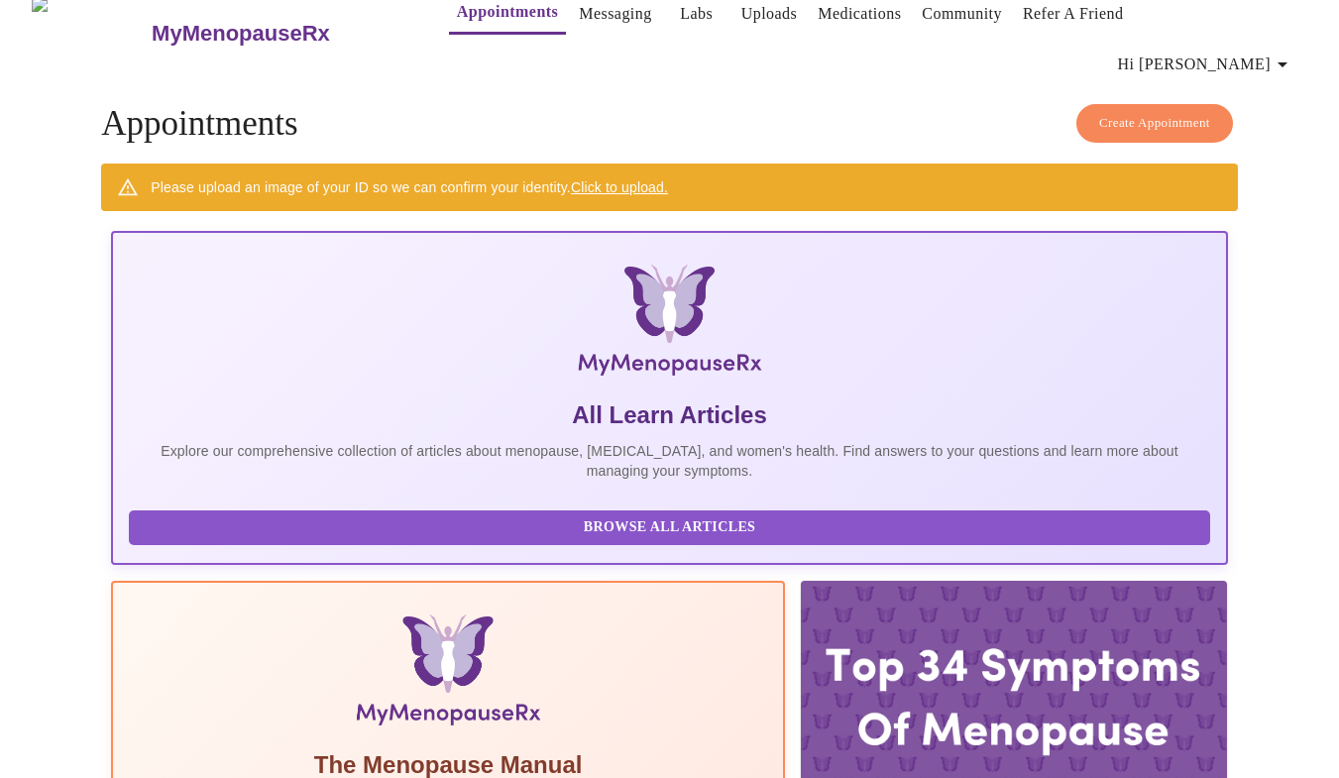 This screenshot has height=778, width=1339. I want to click on a: Browse All Articles, so click(672, 525).